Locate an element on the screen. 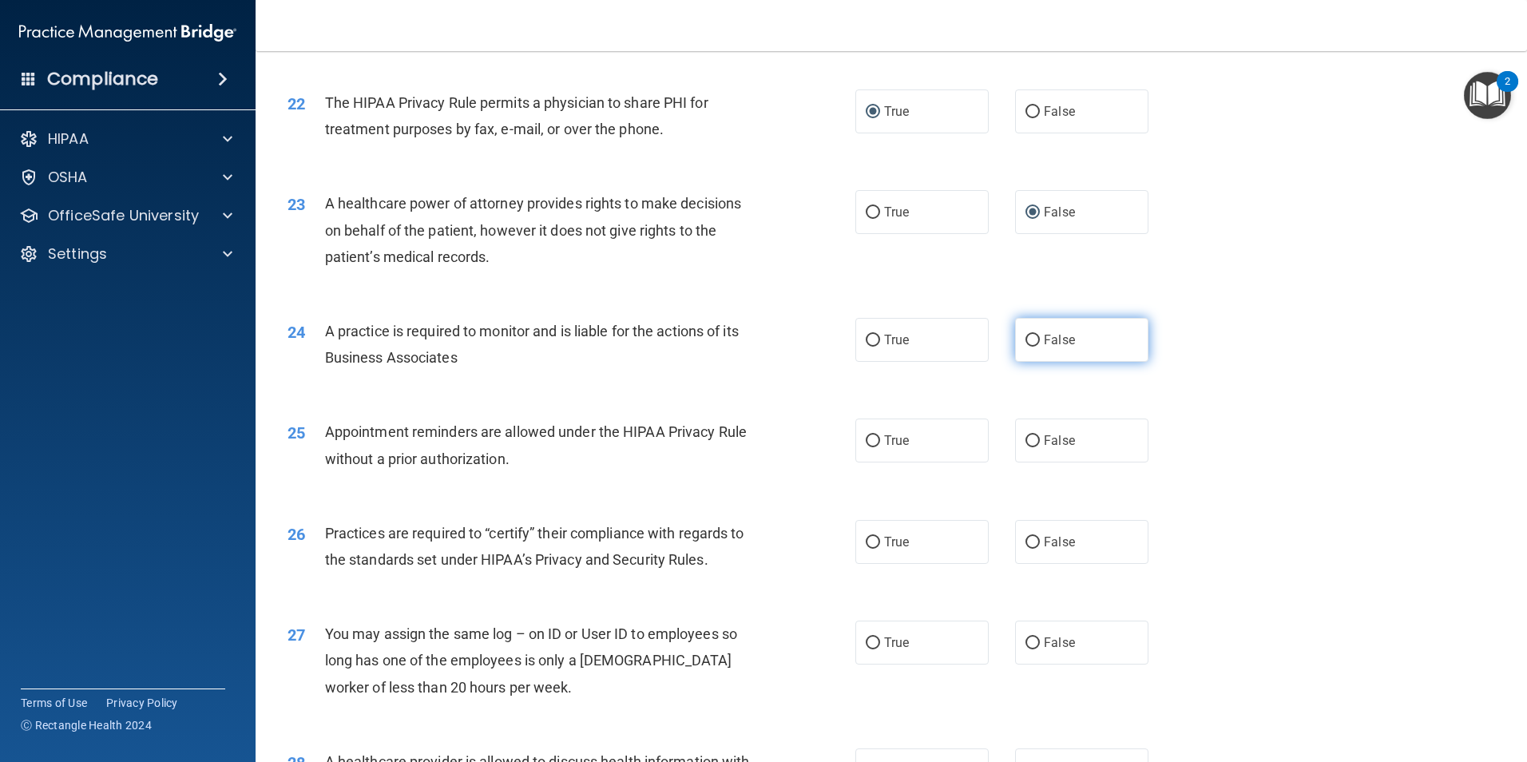 This screenshot has width=1527, height=762. span: 24 is located at coordinates (296, 332).